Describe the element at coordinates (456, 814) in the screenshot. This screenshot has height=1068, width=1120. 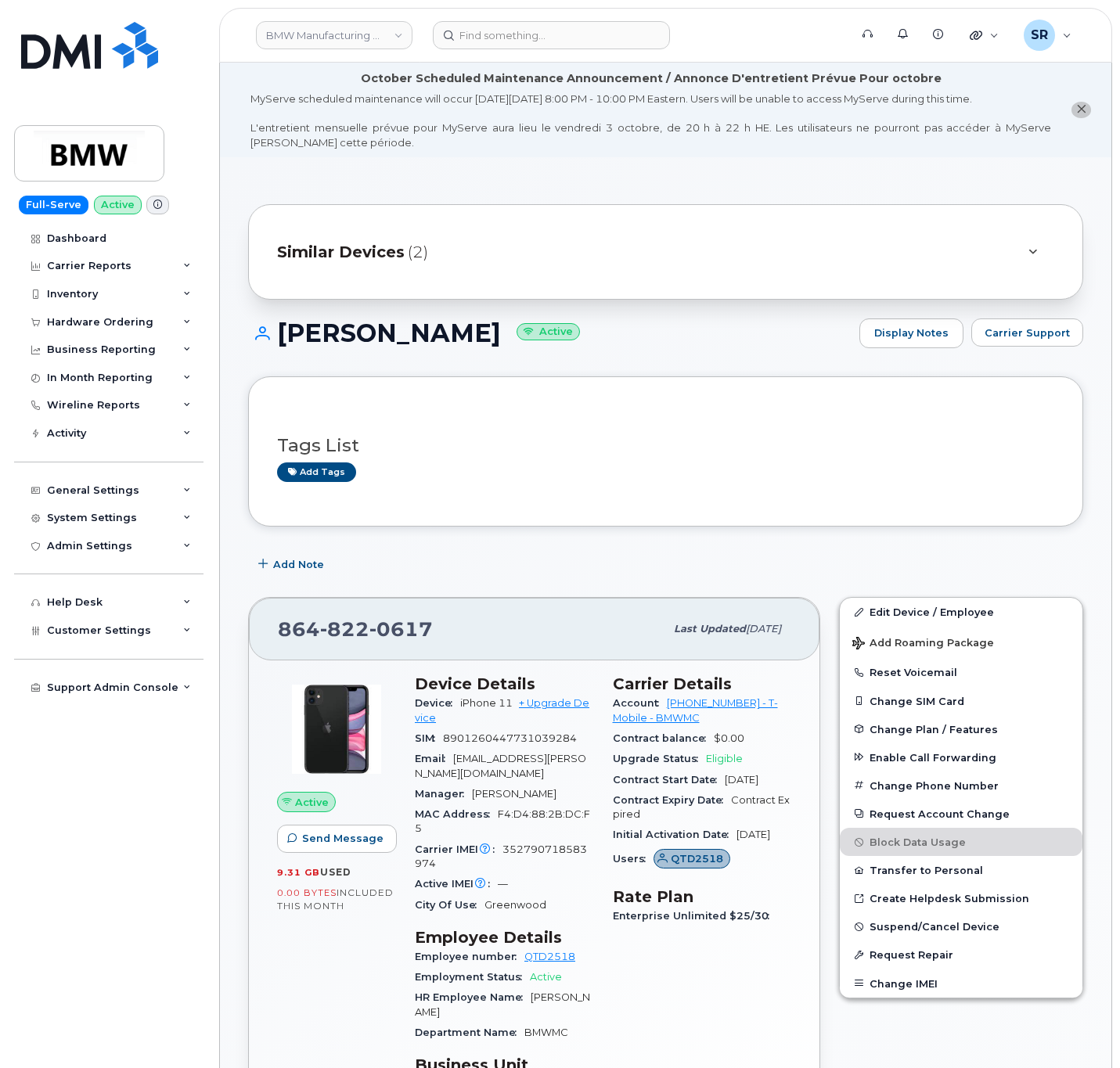
I see `span: MAC Address` at that location.